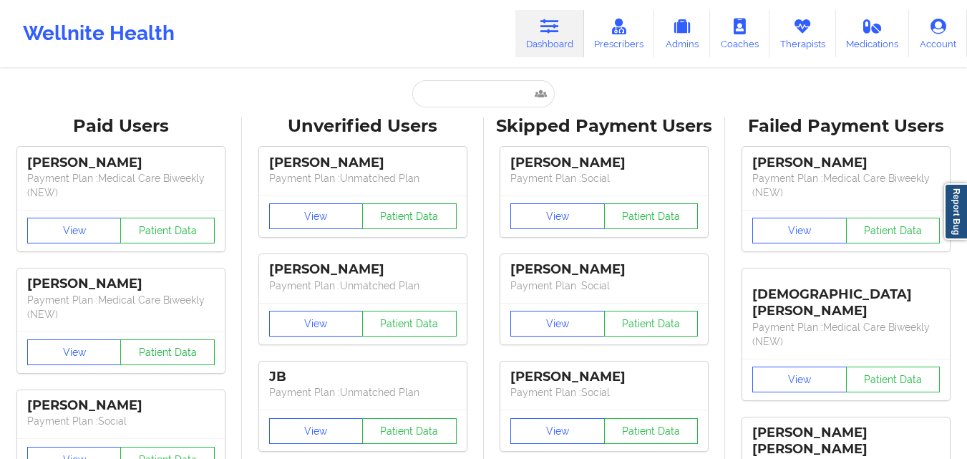 This screenshot has width=967, height=459. Describe the element at coordinates (846, 126) in the screenshot. I see `div: Failed Payment Users` at that location.